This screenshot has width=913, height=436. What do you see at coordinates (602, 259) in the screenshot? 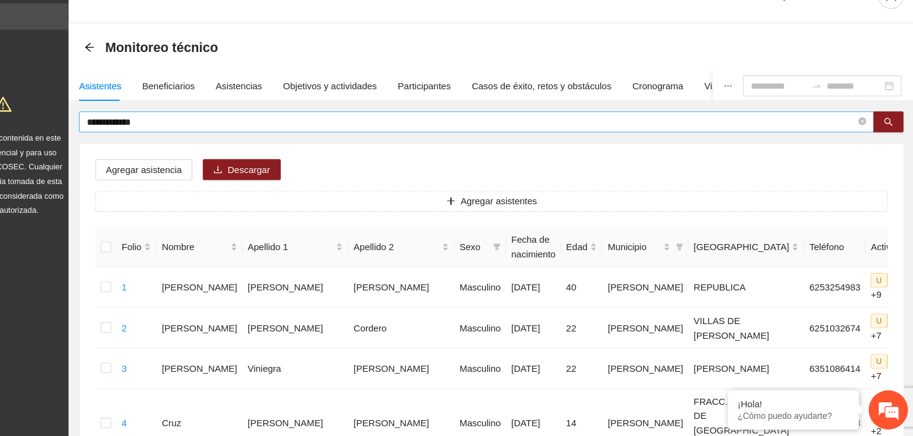
I see `th: Edad` at bounding box center [602, 259].